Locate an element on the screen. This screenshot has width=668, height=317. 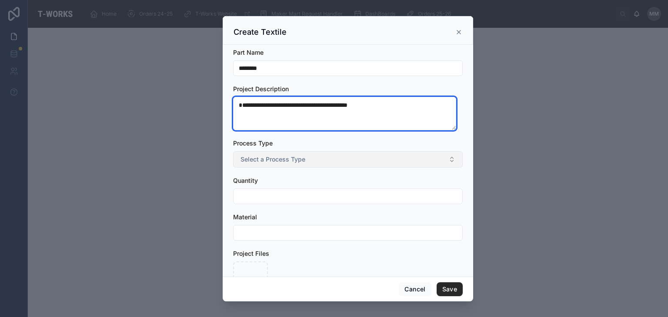
span: Process Type is located at coordinates (253, 143).